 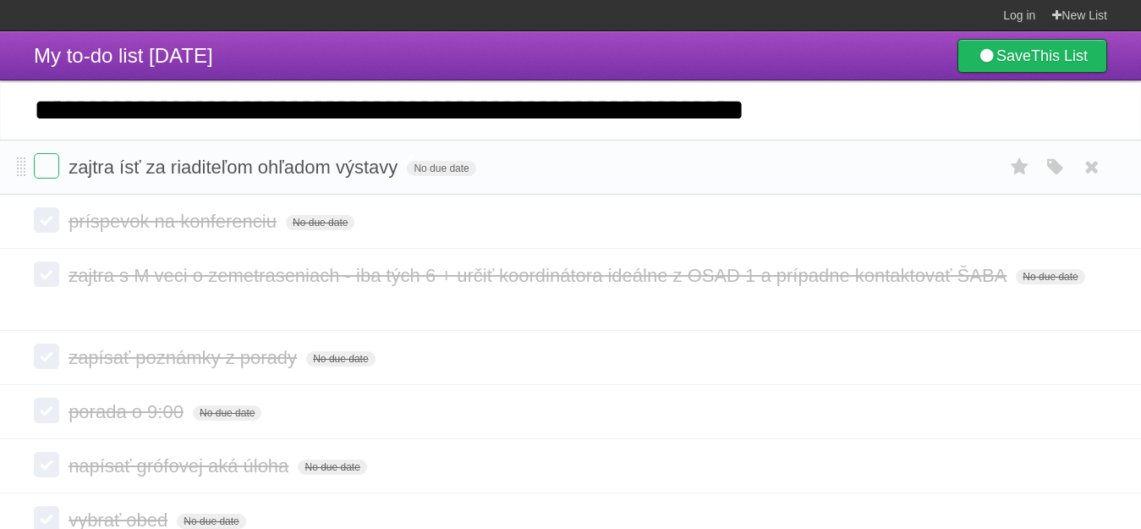 What do you see at coordinates (128, 411) in the screenshot?
I see `span: porada o 9:00` at bounding box center [128, 411].